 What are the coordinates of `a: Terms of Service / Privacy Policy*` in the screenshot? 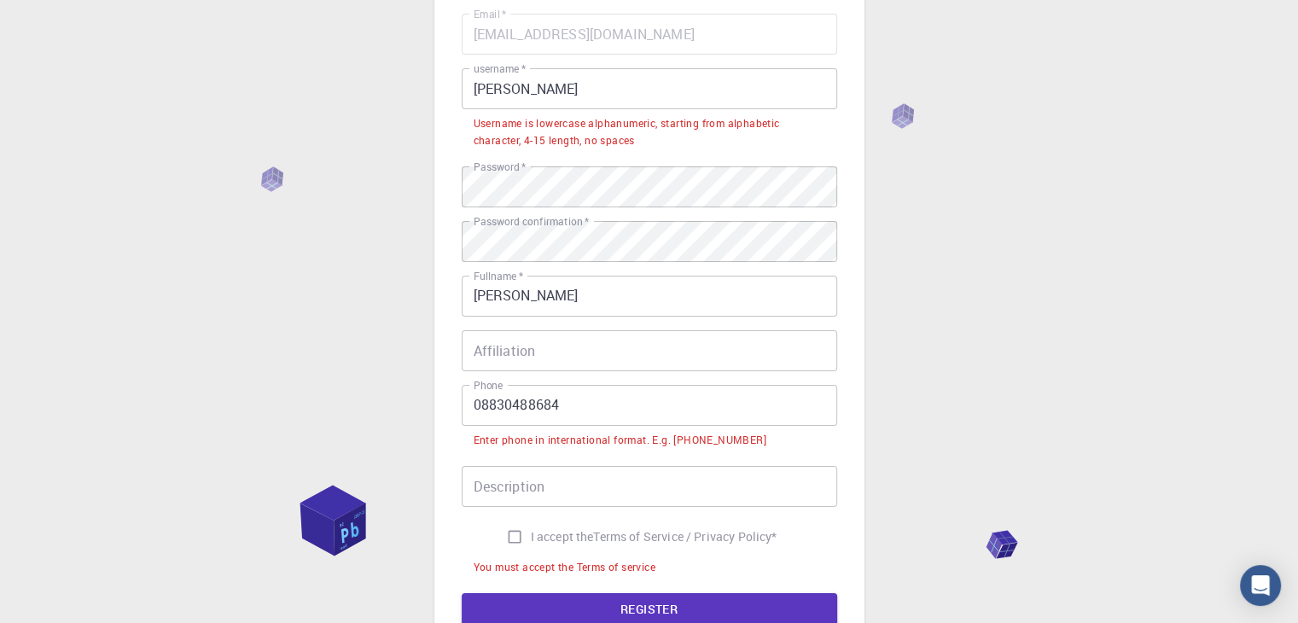 It's located at (685, 537).